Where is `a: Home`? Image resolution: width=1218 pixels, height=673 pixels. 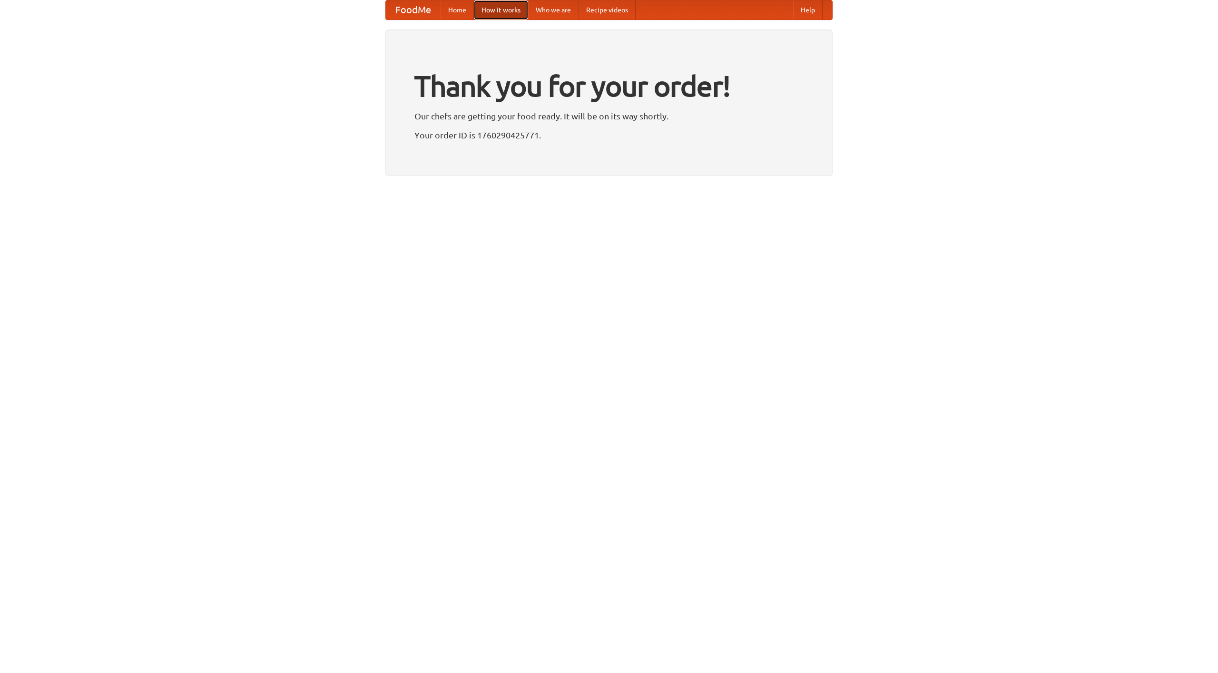 a: Home is located at coordinates (457, 10).